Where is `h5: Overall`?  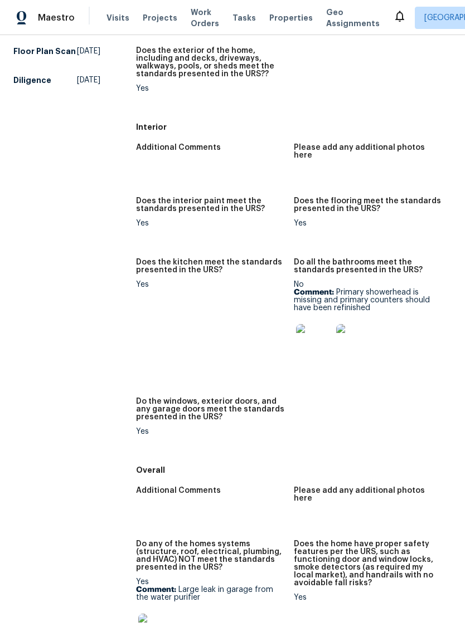 h5: Overall is located at coordinates (294, 470).